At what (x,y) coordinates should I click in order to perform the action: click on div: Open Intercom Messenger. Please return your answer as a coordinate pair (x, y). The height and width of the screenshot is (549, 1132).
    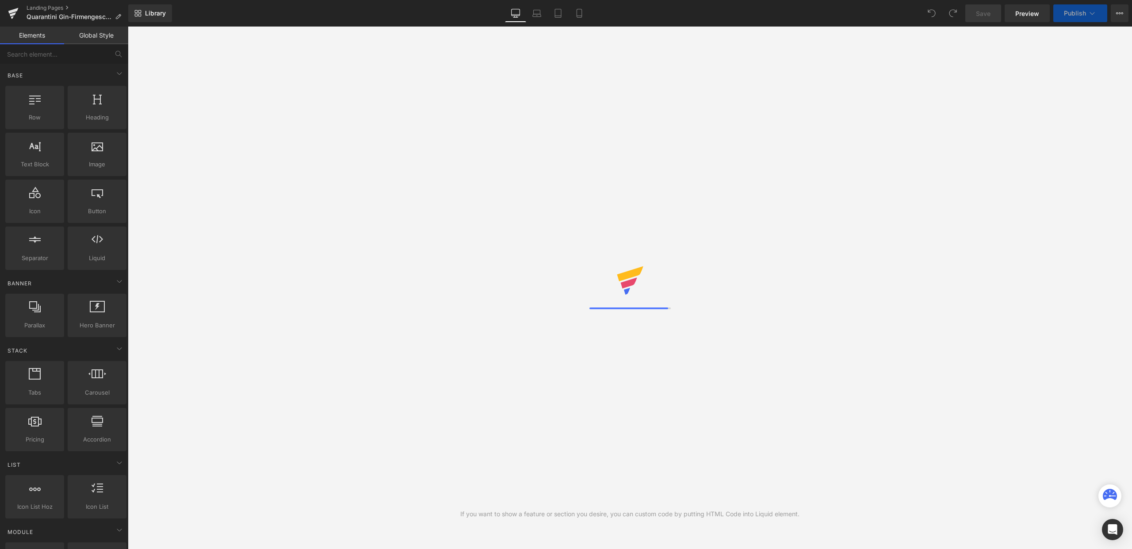
    Looking at the image, I should click on (1112, 529).